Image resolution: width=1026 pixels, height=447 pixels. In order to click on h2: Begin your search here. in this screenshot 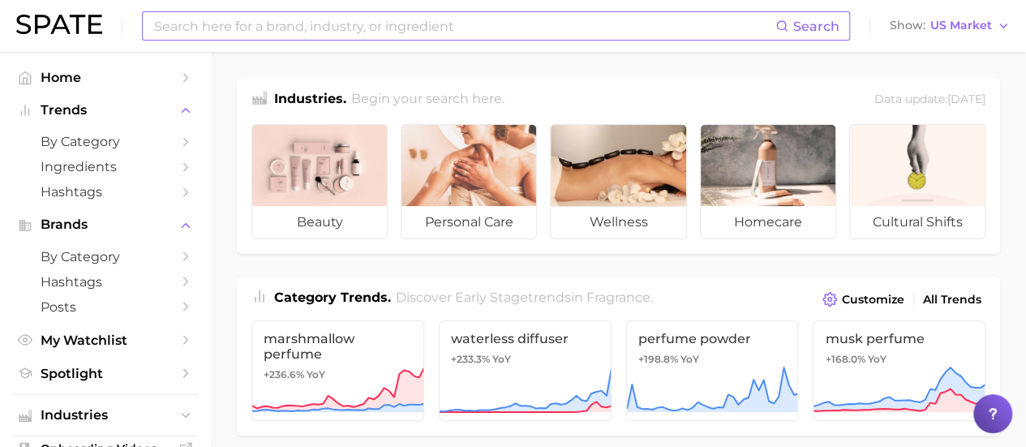, I will do `click(427, 100)`.